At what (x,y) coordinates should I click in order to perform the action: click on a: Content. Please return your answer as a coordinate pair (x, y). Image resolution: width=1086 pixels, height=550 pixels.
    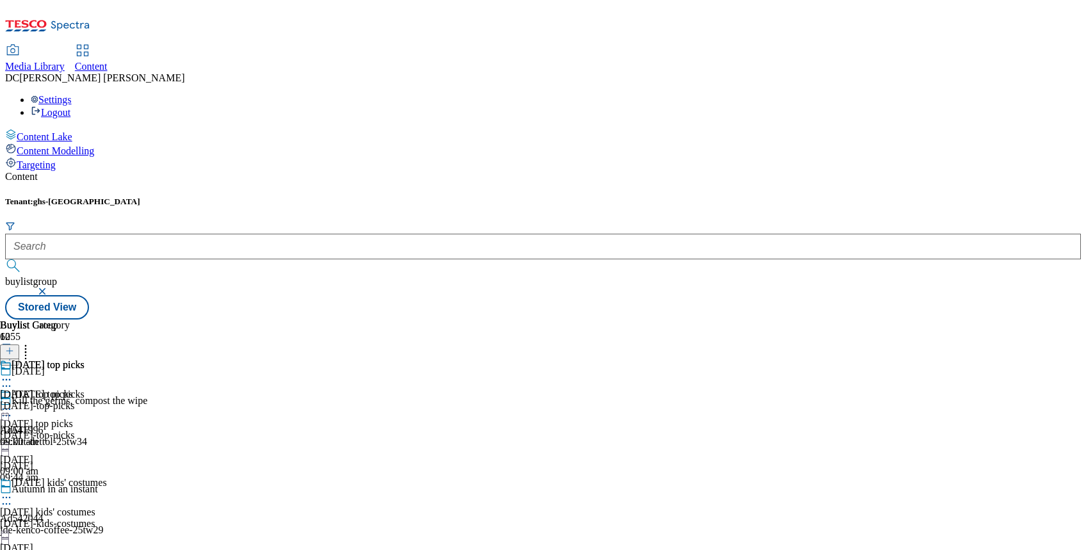
    Looking at the image, I should click on (91, 59).